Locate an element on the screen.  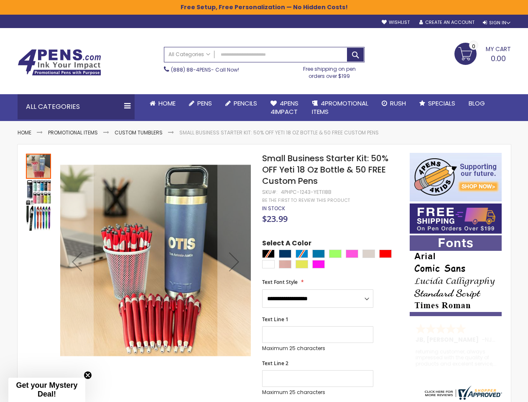
div: Aqua is located at coordinates (319, 254).